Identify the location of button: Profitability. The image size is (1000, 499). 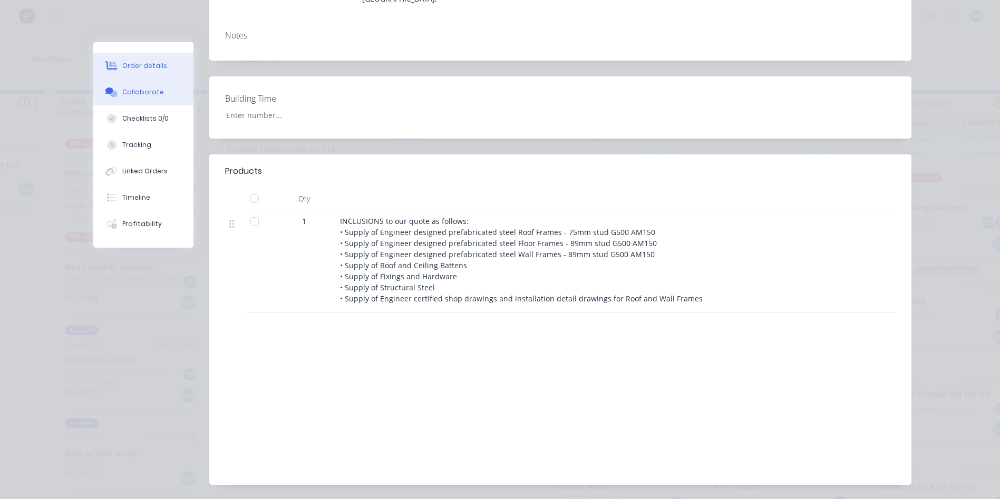
(143, 224).